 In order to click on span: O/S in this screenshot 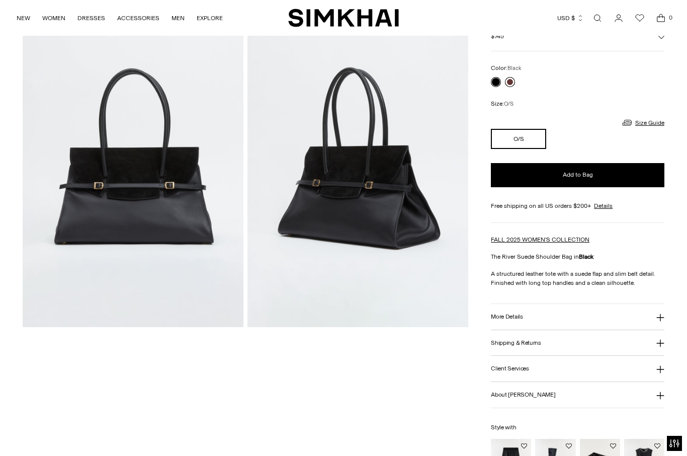, I will do `click(509, 104)`.